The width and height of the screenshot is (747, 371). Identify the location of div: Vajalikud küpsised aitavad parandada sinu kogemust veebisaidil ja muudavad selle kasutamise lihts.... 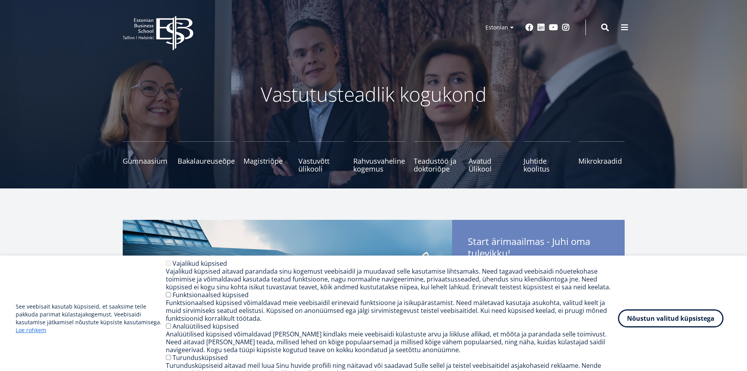
(392, 279).